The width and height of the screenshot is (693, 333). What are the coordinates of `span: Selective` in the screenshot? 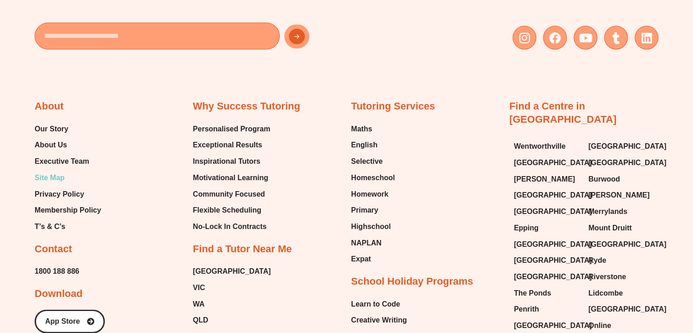 It's located at (367, 161).